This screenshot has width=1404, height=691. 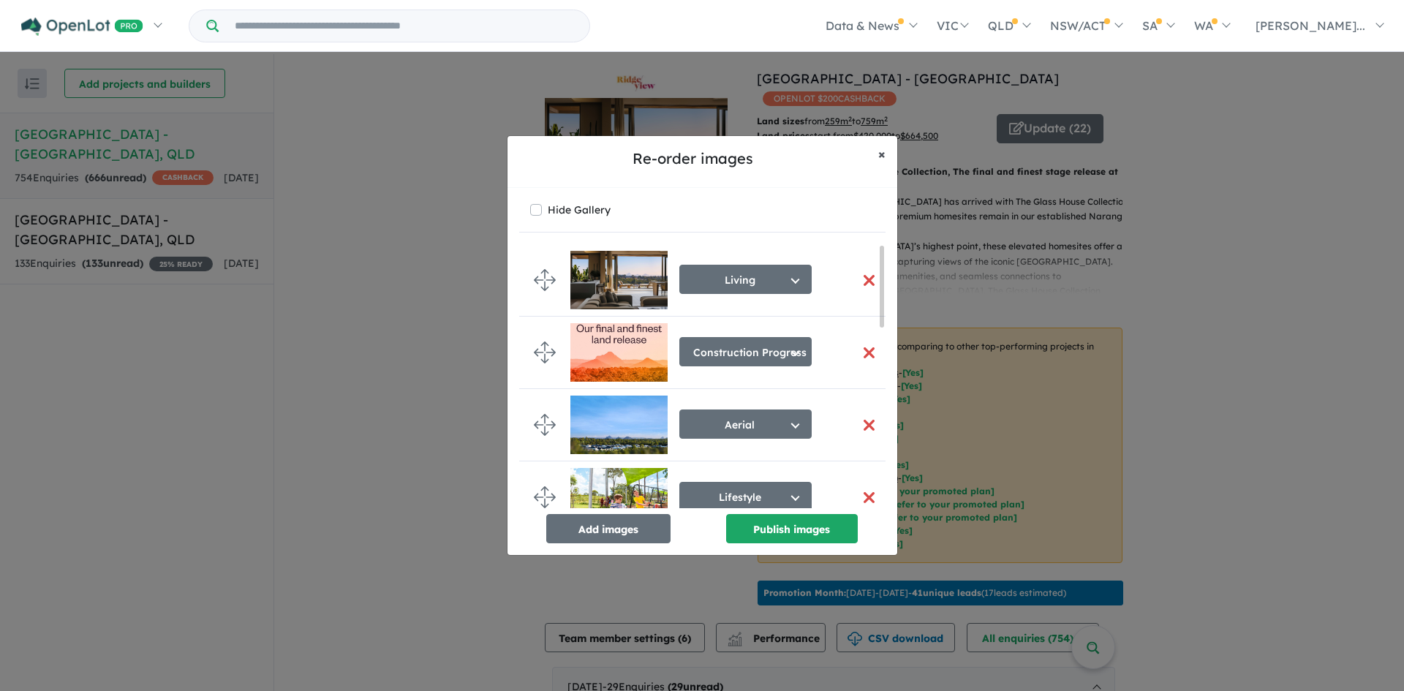 I want to click on button: Construction Progress, so click(x=745, y=352).